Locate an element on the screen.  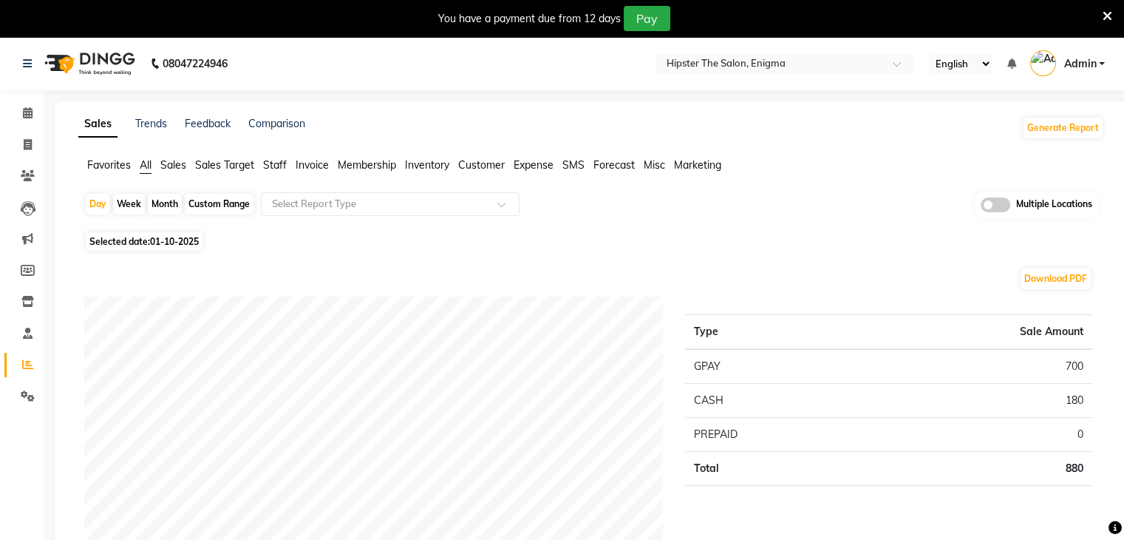
button: Pay is located at coordinates (647, 18).